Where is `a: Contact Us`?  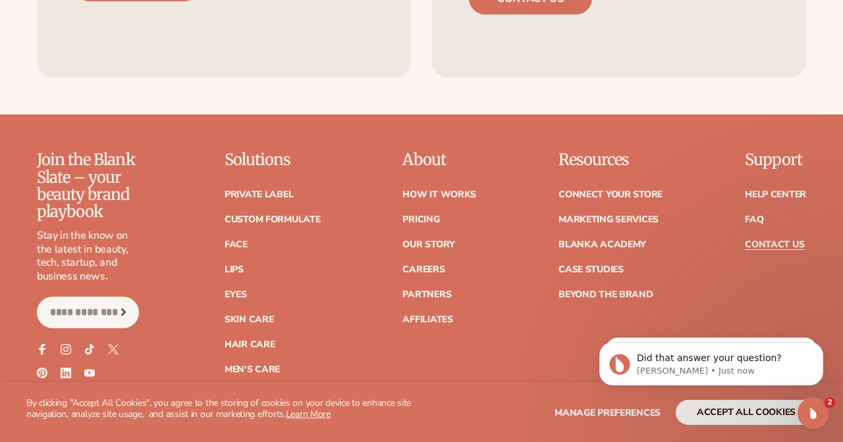 a: Contact Us is located at coordinates (774, 245).